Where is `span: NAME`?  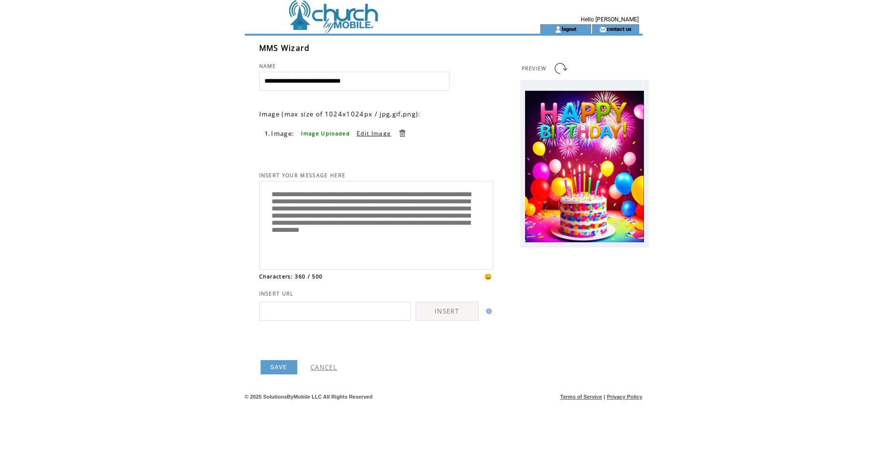
span: NAME is located at coordinates (268, 66).